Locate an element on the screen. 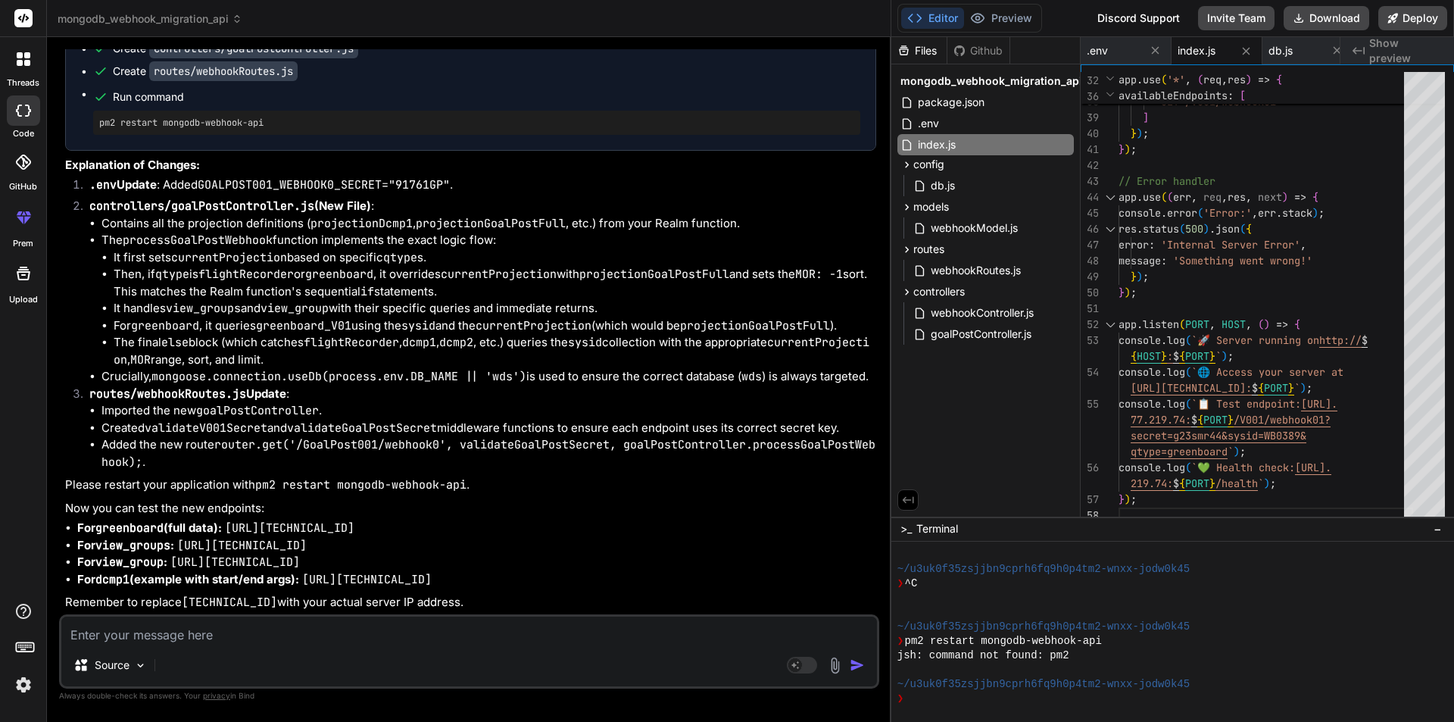 The width and height of the screenshot is (1454, 722). span: 'Something went wrong!' is located at coordinates (1243, 261).